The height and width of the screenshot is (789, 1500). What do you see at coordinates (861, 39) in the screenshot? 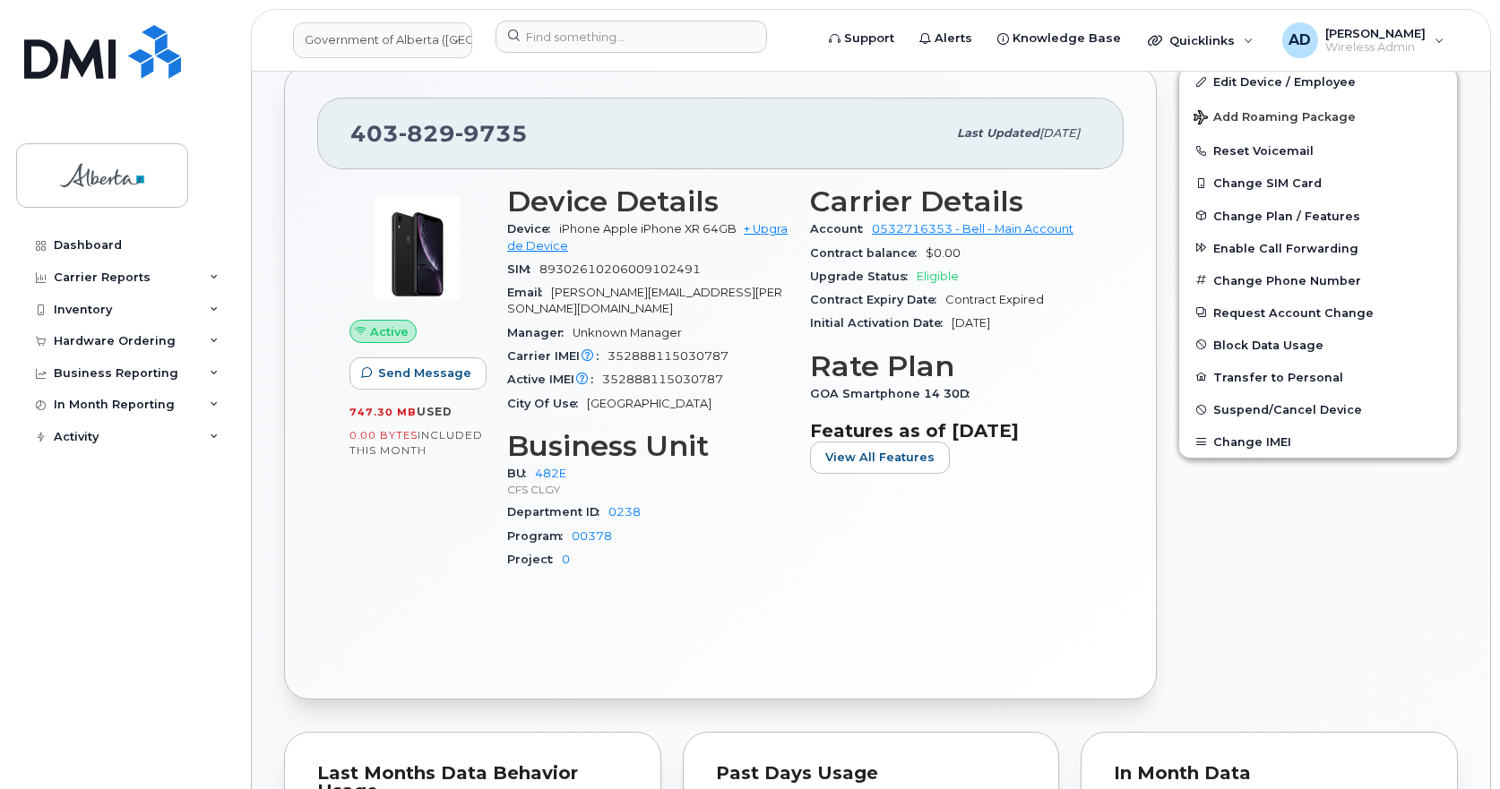
I see `a: Support` at bounding box center [861, 39].